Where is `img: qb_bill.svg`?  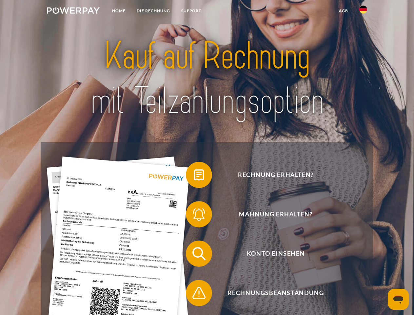 img: qb_bill.svg is located at coordinates (199, 175).